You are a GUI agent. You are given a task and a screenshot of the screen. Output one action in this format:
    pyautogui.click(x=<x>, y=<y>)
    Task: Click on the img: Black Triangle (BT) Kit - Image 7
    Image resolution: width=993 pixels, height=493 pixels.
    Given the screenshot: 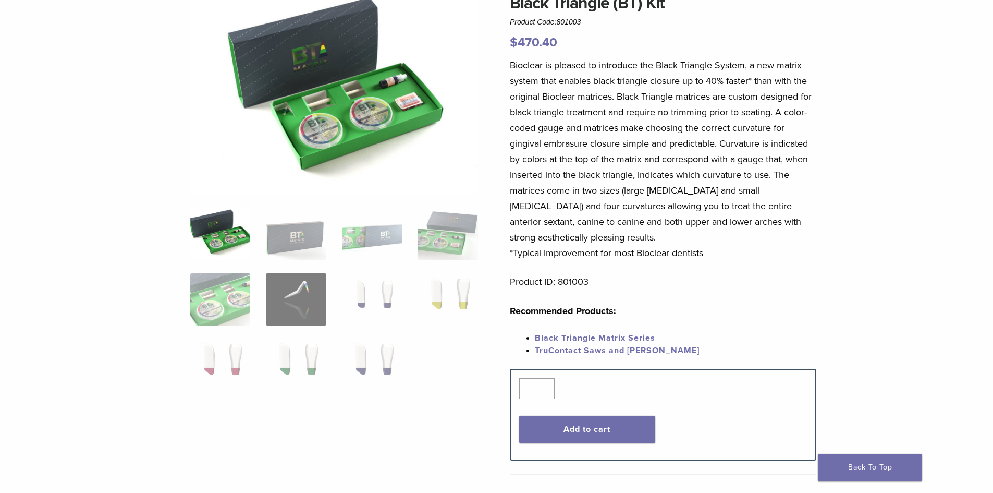 What is the action you would take?
    pyautogui.click(x=372, y=299)
    